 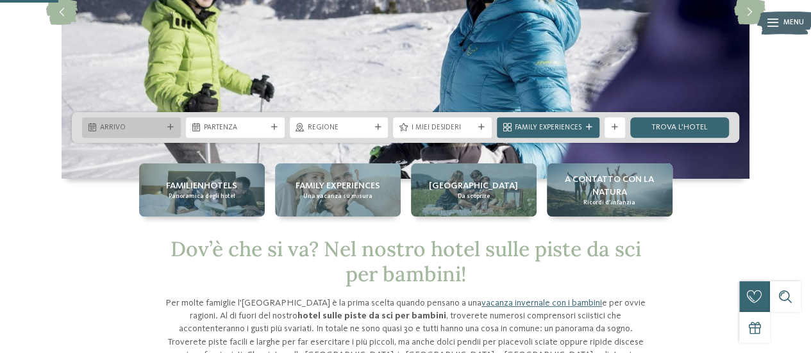 I want to click on span: Family experiences, so click(x=338, y=186).